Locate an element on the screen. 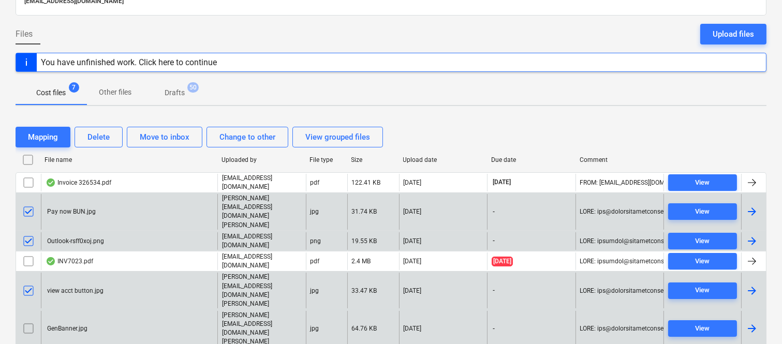 This screenshot has height=344, width=782. div: GenBanner.jpg is located at coordinates (66, 329).